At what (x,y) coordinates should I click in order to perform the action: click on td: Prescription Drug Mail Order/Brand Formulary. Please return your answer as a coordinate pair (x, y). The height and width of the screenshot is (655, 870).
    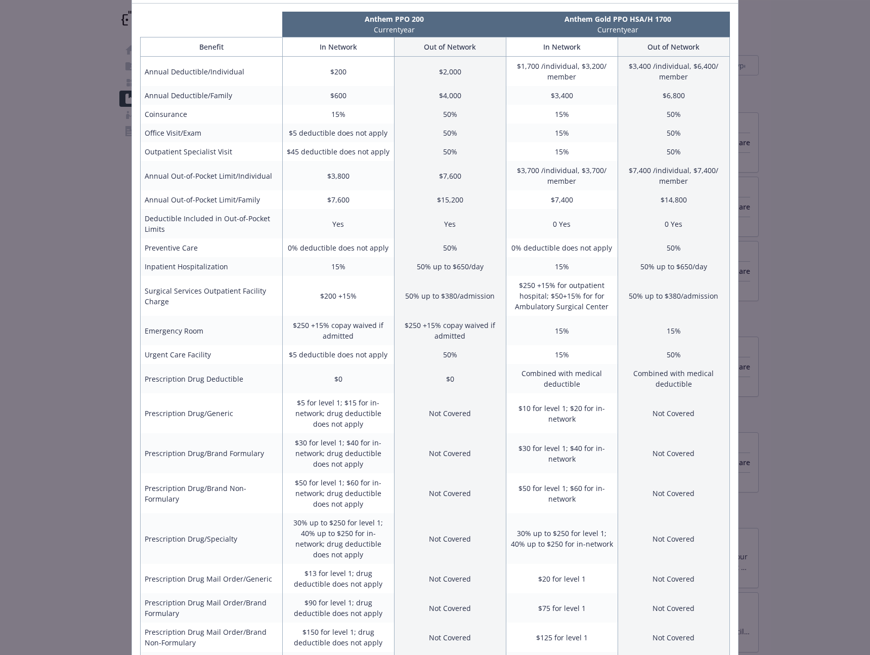
    Looking at the image, I should click on (212, 608).